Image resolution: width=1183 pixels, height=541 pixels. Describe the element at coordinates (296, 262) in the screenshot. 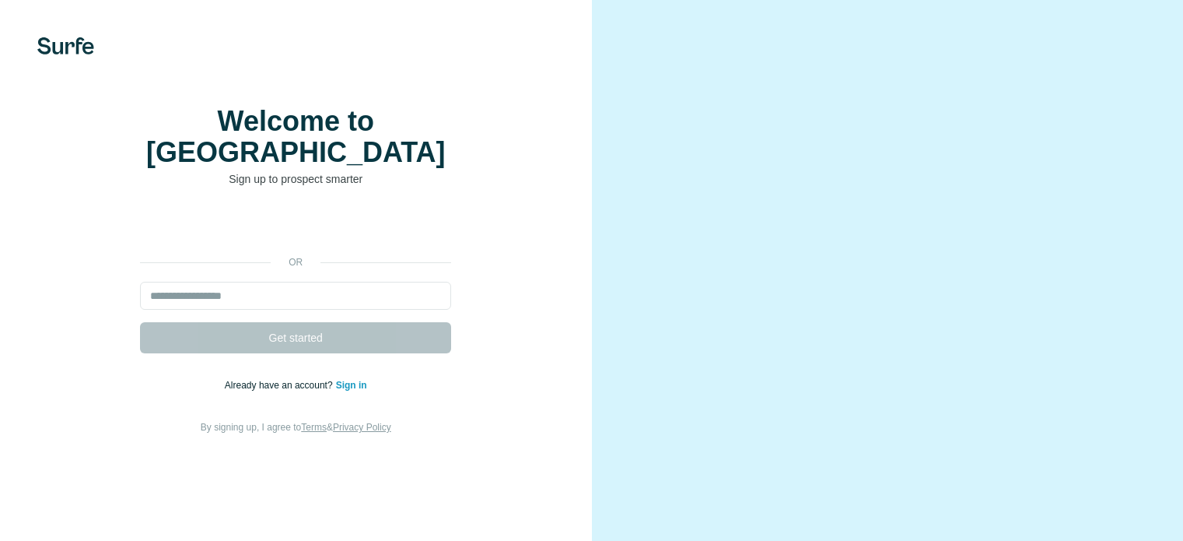

I see `p: or` at that location.